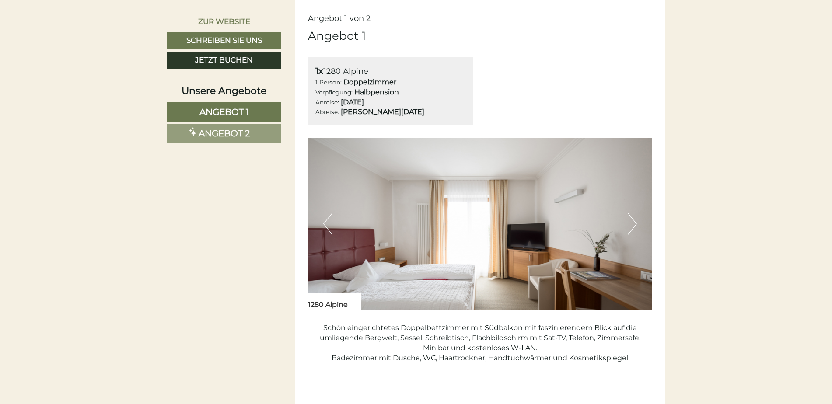  What do you see at coordinates (329, 82) in the screenshot?
I see `small: 1 Person:` at bounding box center [329, 82].